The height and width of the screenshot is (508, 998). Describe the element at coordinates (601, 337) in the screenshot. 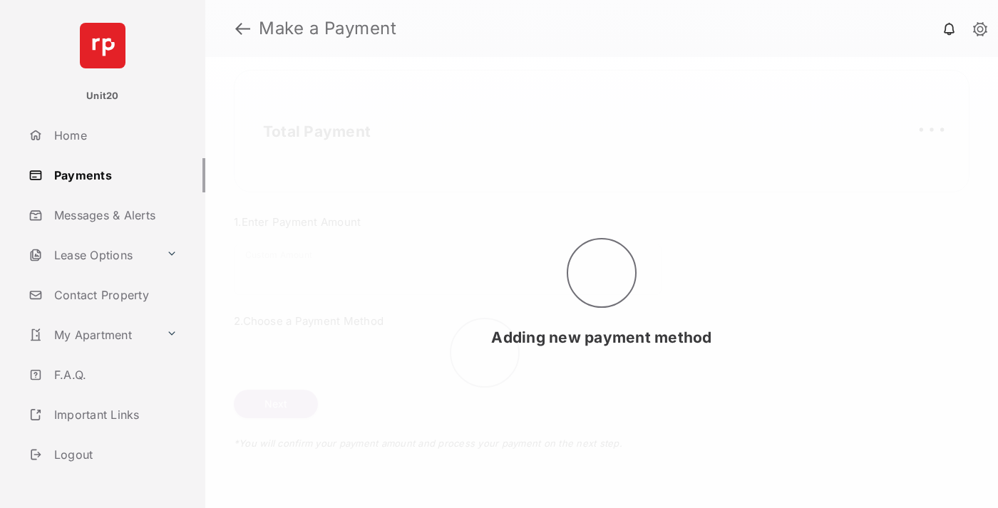

I see `span: Adding new payment method` at that location.